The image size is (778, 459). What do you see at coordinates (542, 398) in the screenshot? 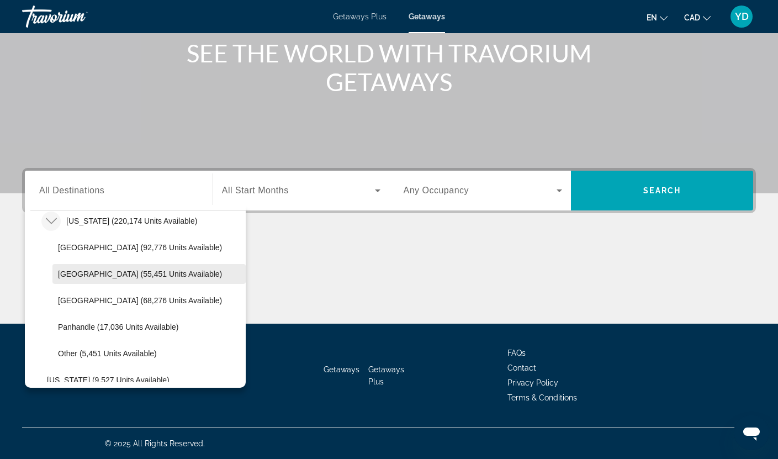
I see `span: Terms & Conditions` at bounding box center [542, 398].